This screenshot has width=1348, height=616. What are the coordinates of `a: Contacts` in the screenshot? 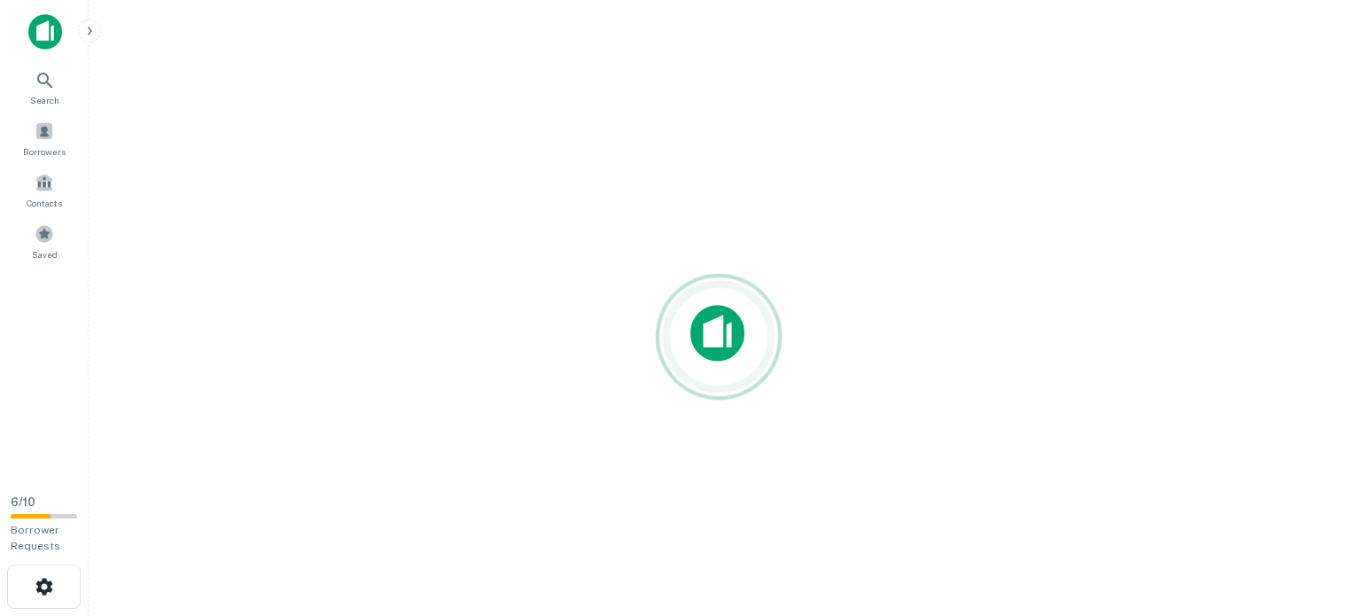 It's located at (44, 190).